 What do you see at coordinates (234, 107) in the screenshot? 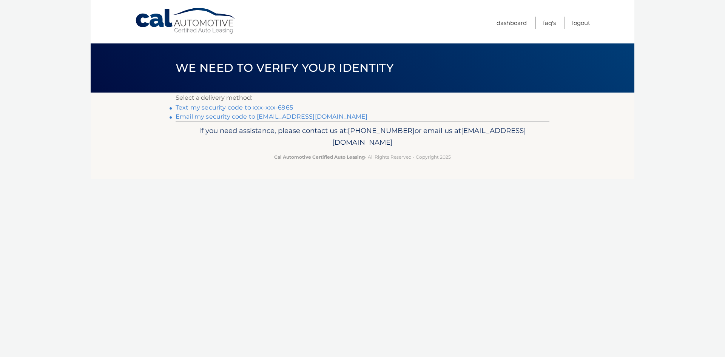
I see `a: Text my security code to xxx-xxx-6965` at bounding box center [234, 107].